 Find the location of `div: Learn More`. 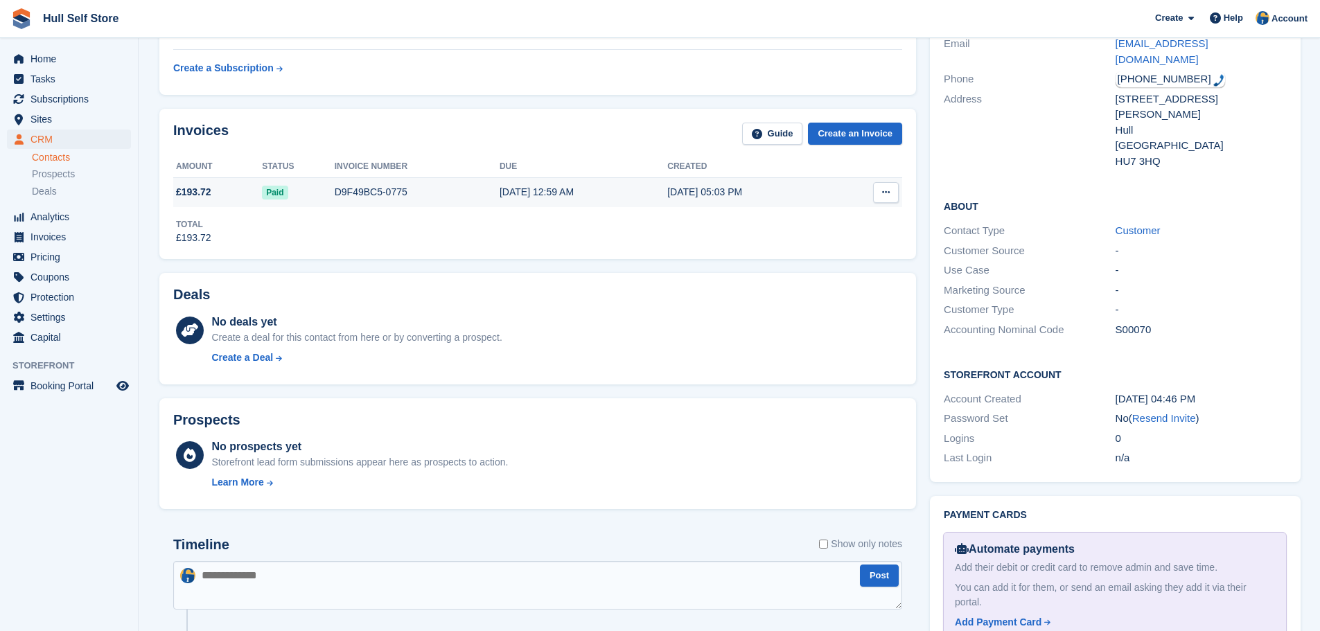

div: Learn More is located at coordinates (237, 482).